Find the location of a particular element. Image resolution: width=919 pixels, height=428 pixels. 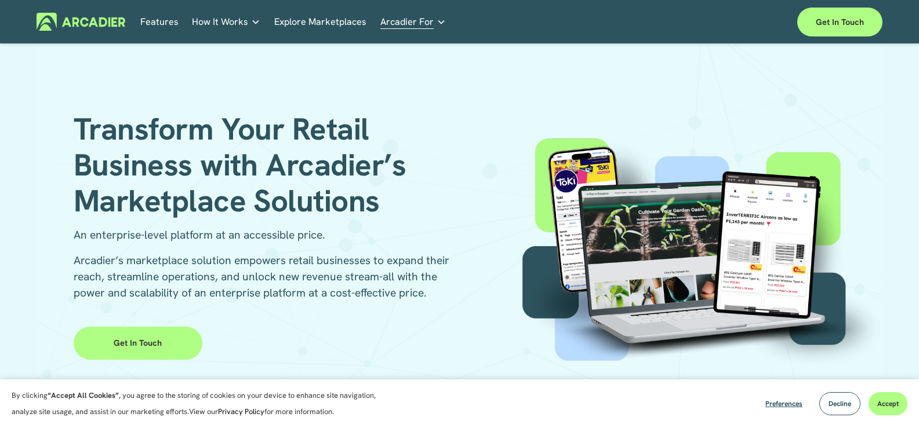

a: Get in touch is located at coordinates (839, 22).